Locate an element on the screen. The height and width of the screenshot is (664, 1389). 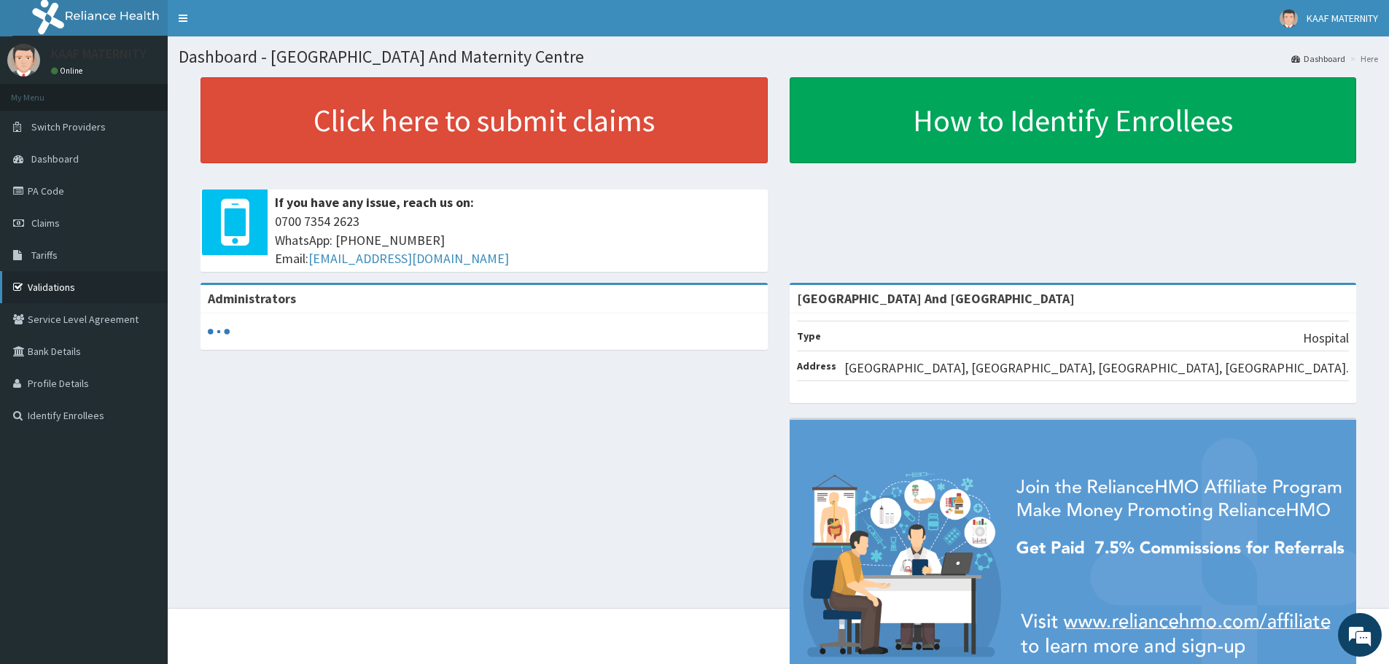
span: Dashboard is located at coordinates (55, 159).